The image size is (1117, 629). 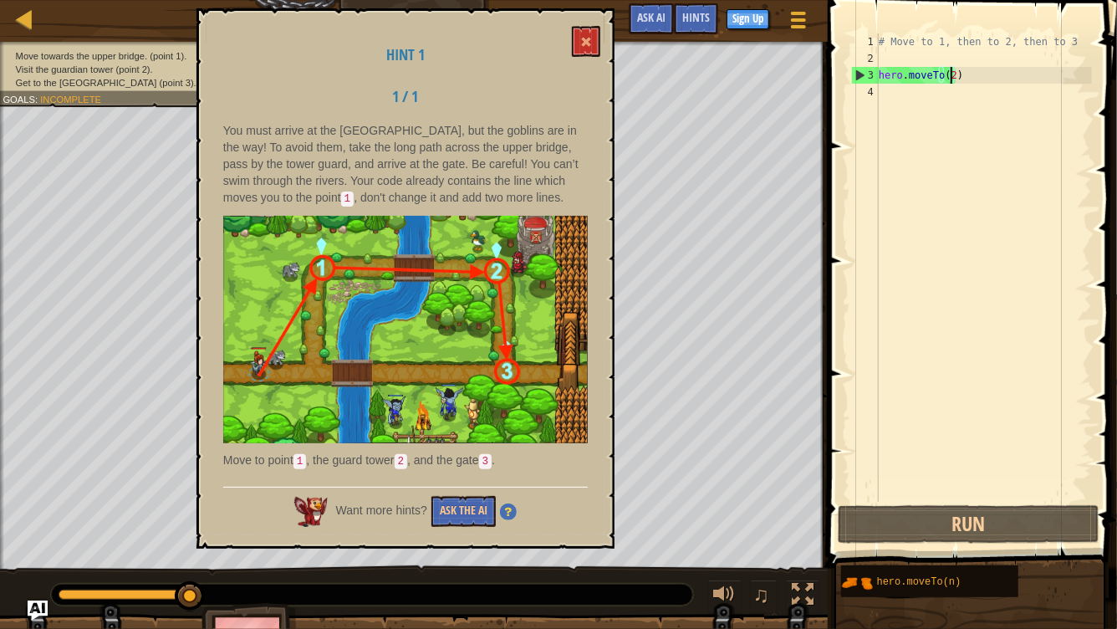 What do you see at coordinates (865, 42) in the screenshot?
I see `div: 1` at bounding box center [865, 42].